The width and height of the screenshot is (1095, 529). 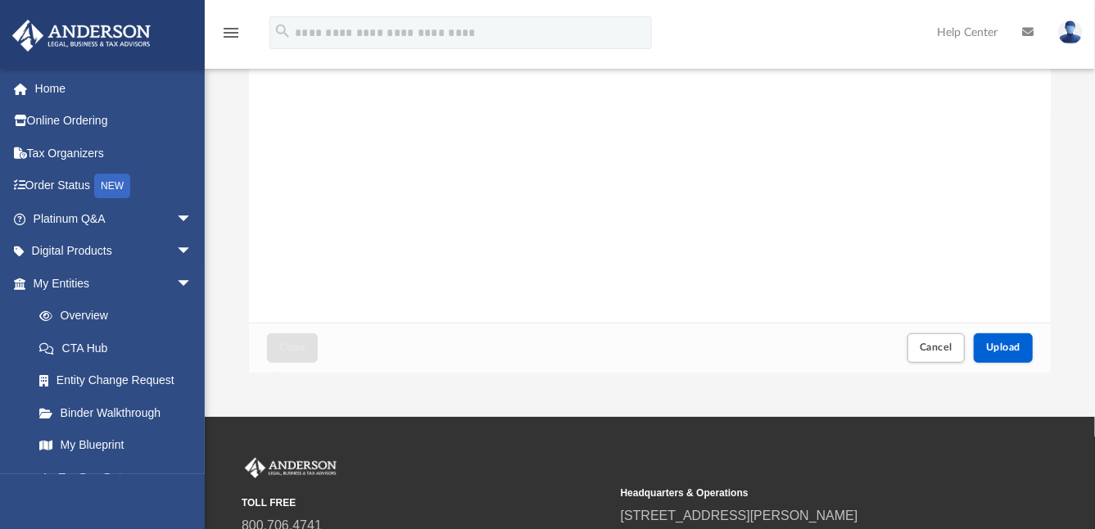 What do you see at coordinates (936, 347) in the screenshot?
I see `button: Cancel` at bounding box center [936, 347].